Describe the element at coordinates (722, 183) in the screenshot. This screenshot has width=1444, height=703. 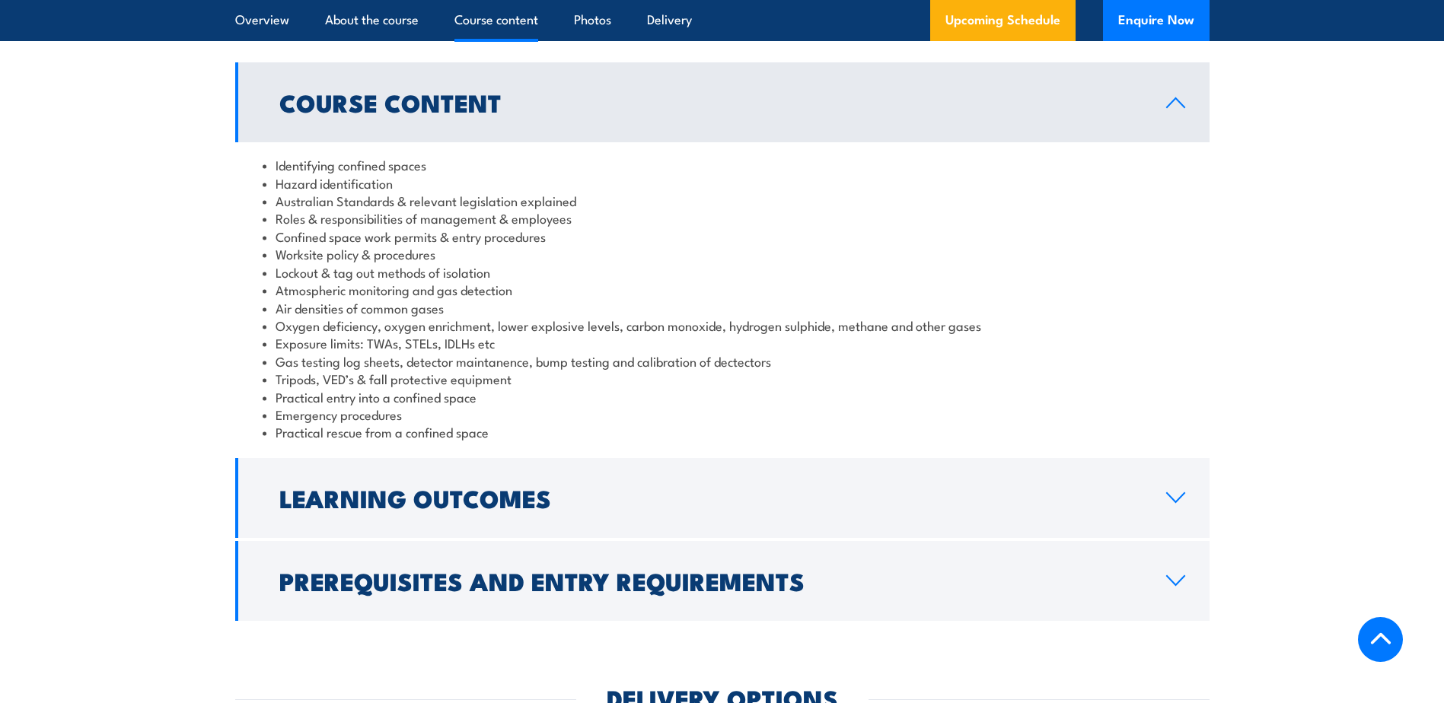
I see `li: Hazard identification` at that location.